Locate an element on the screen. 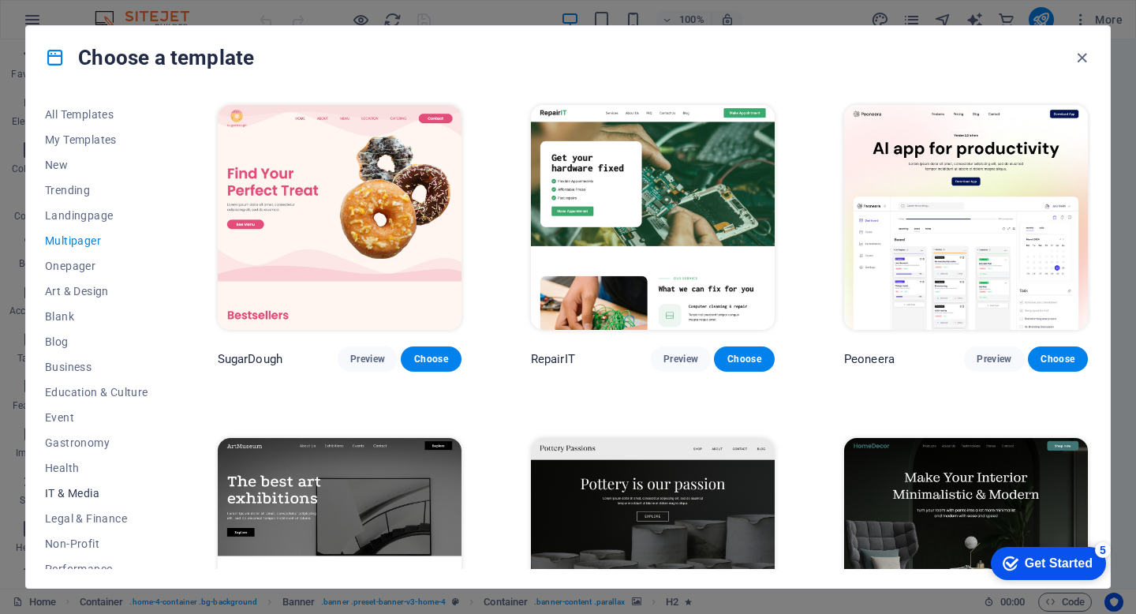  button: Business is located at coordinates (96, 367).